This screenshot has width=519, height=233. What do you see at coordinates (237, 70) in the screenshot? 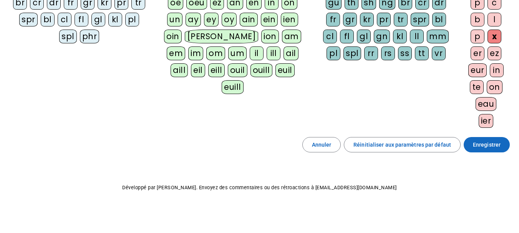
I see `div: ouil` at bounding box center [237, 70].